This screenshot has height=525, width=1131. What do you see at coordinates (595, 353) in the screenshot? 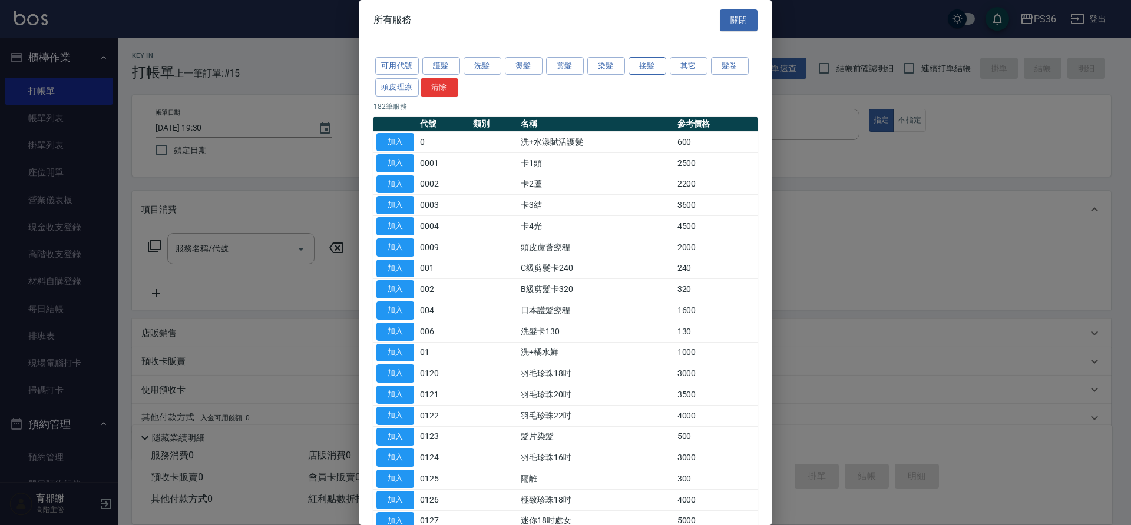
I see `td: 洗+橘水鮮` at bounding box center [595, 353].